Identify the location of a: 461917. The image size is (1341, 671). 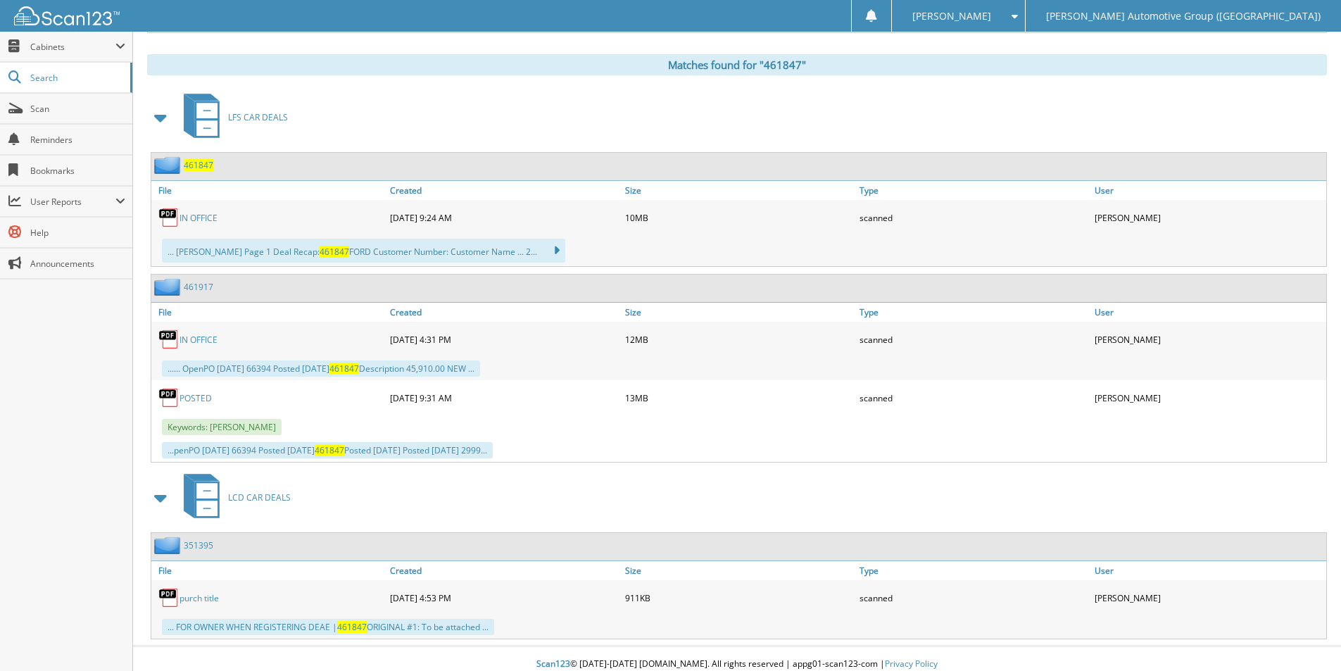
(198, 286).